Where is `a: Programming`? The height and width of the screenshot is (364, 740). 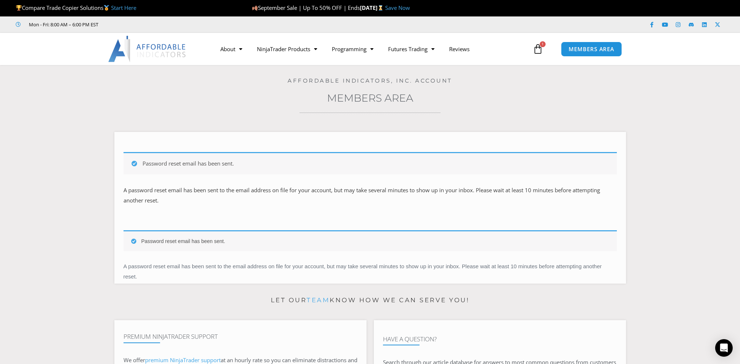
a: Programming is located at coordinates (353, 49).